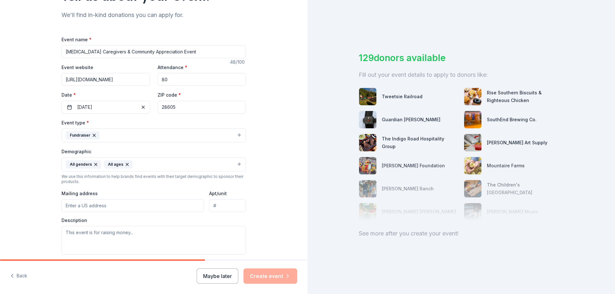 Image resolution: width=615 pixels, height=294 pixels. What do you see at coordinates (472, 143) in the screenshot?
I see `img: photo for Trekell Art Supply` at bounding box center [472, 143].